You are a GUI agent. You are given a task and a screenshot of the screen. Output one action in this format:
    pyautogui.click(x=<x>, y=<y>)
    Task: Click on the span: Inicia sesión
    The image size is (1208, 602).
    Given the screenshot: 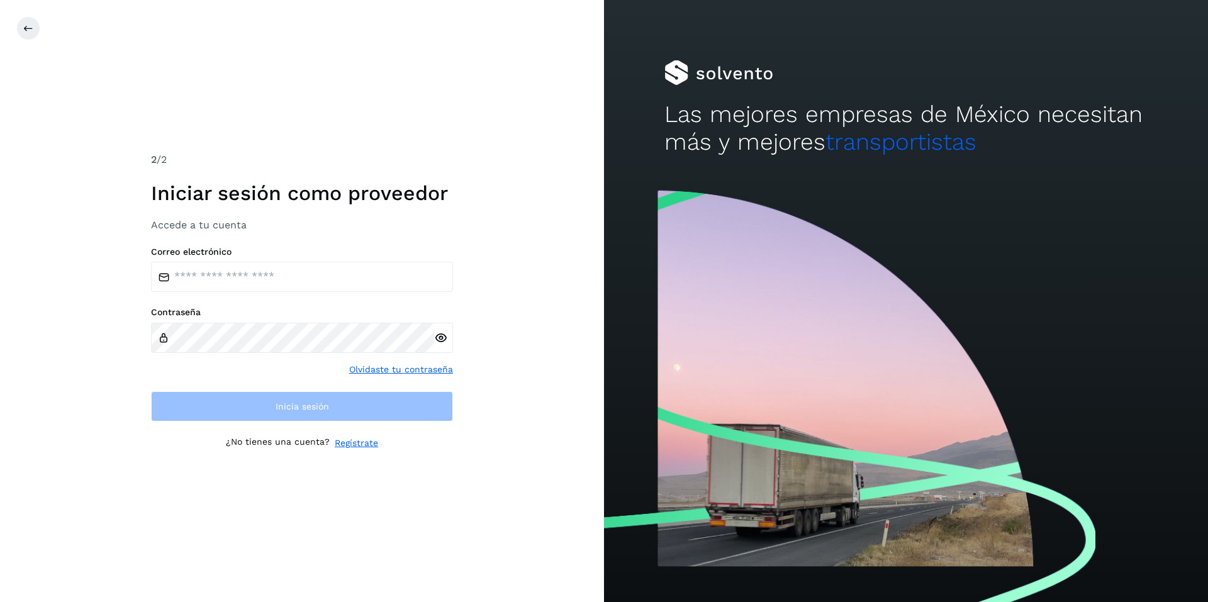 What is the action you would take?
    pyautogui.click(x=302, y=406)
    